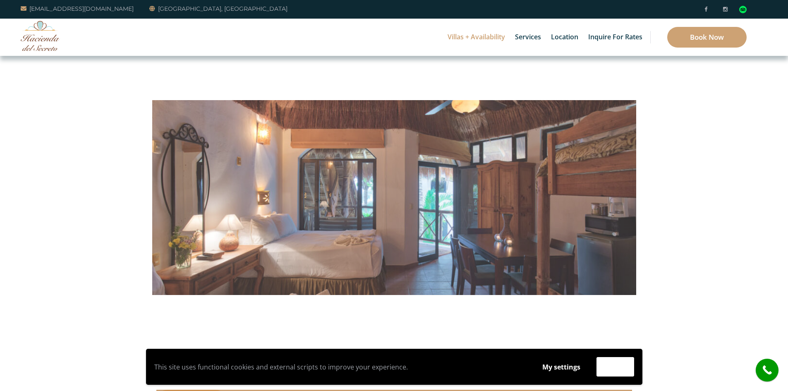 The image size is (788, 391). I want to click on button: My settings, so click(562, 367).